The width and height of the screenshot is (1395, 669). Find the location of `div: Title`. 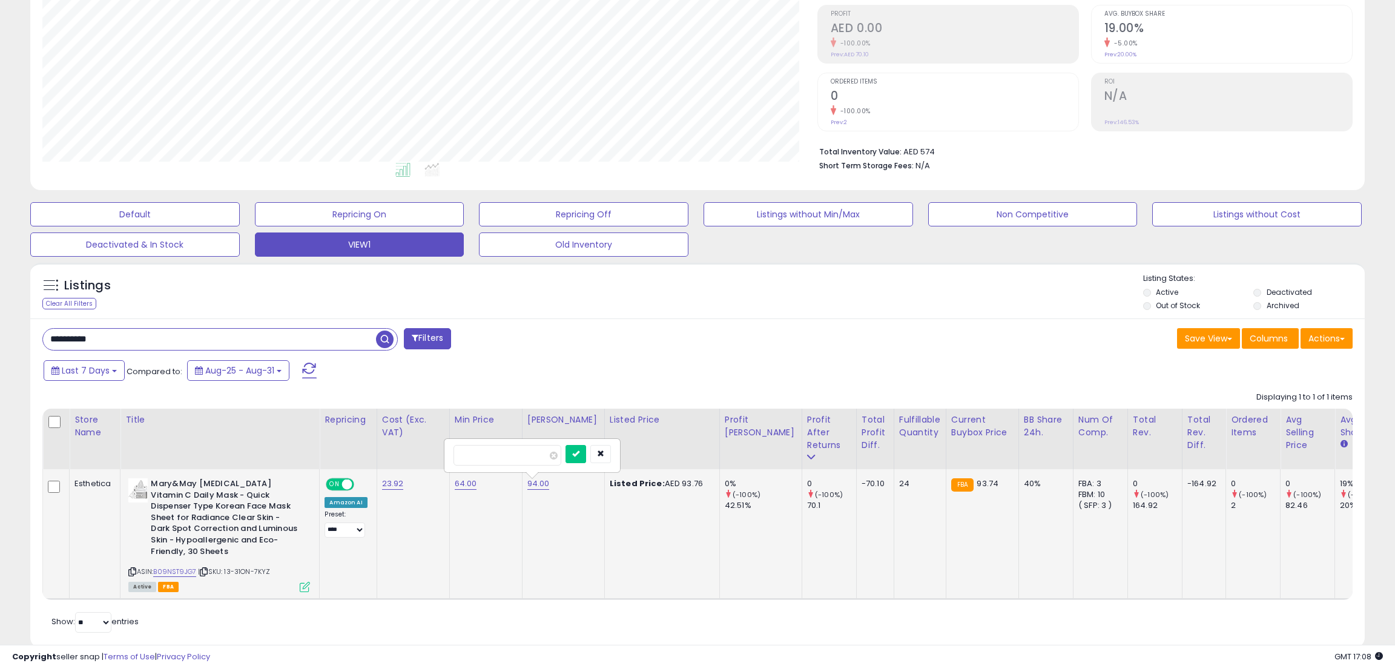

div: Title is located at coordinates (220, 420).